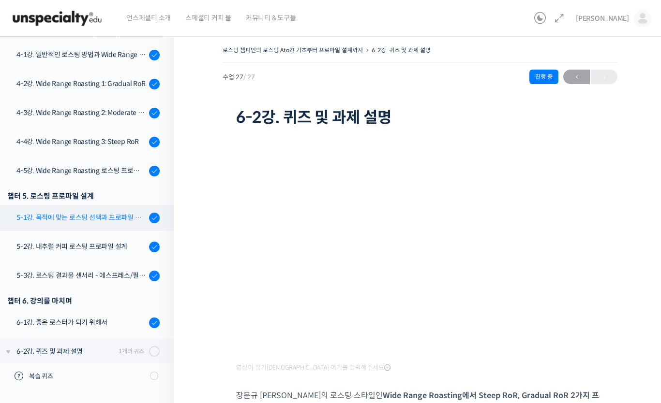  I want to click on a: 로스팅 챔피언의 로스팅 AtoZ! 기초부터 프로파일 설계까지, so click(293, 50).